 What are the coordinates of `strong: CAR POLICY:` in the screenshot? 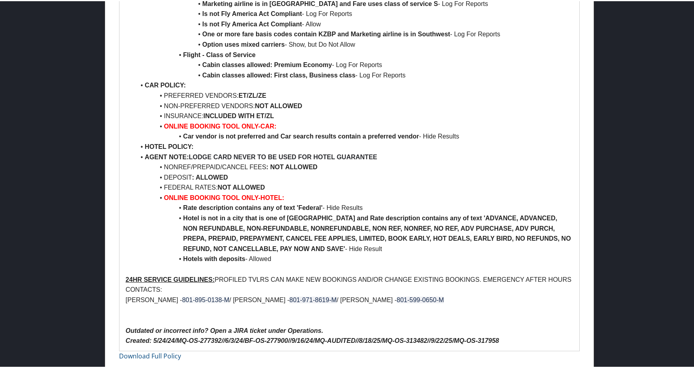 It's located at (165, 84).